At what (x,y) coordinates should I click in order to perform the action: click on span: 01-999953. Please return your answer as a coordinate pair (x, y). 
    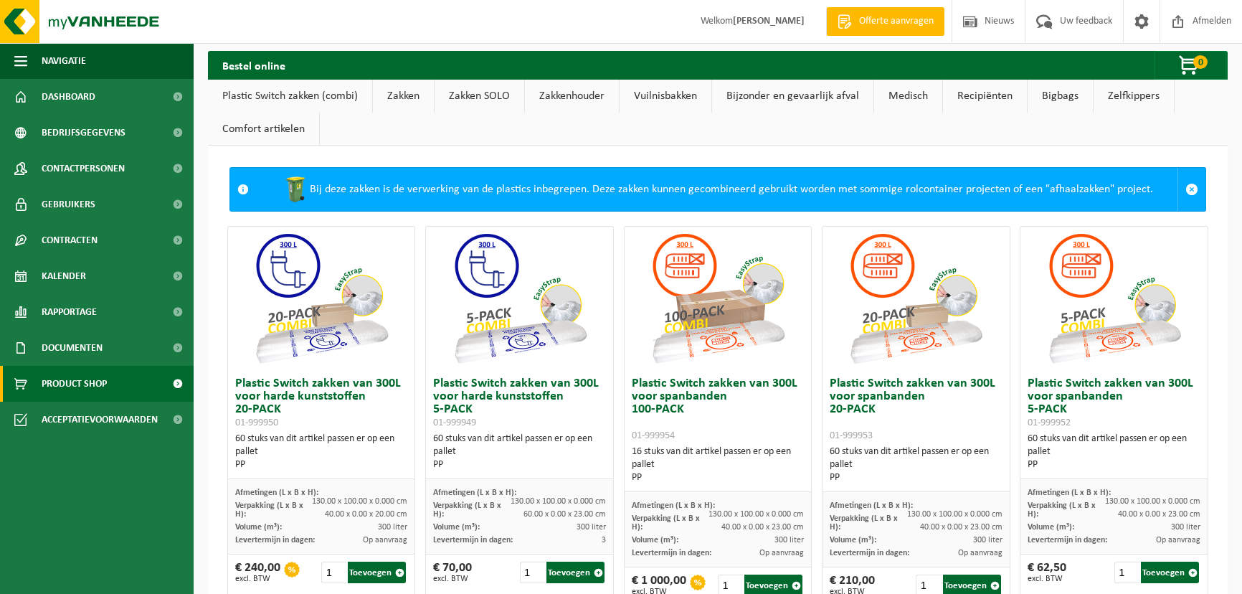
    Looking at the image, I should click on (851, 435).